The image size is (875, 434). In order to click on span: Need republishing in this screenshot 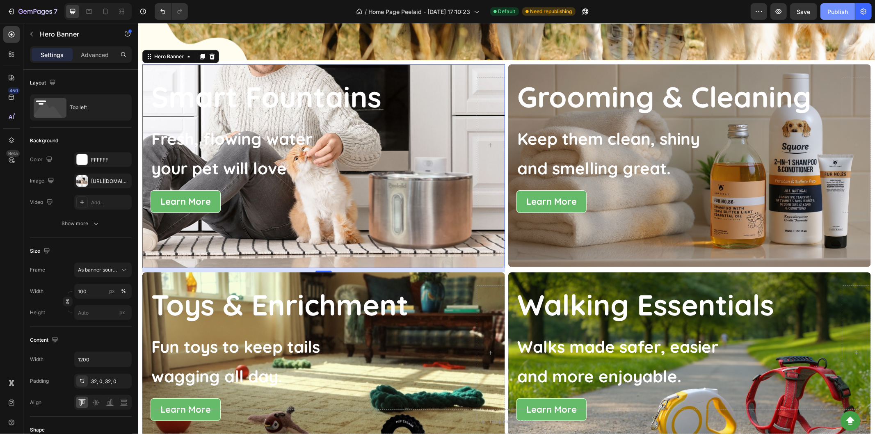, I will do `click(551, 11)`.